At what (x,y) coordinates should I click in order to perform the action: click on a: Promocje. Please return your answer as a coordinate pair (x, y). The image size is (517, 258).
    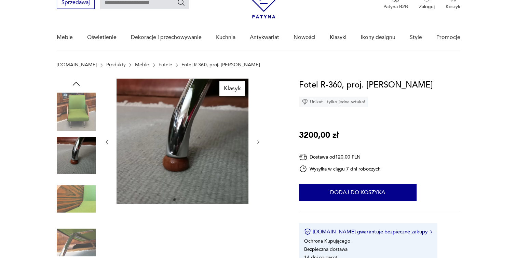
    Looking at the image, I should click on (449, 37).